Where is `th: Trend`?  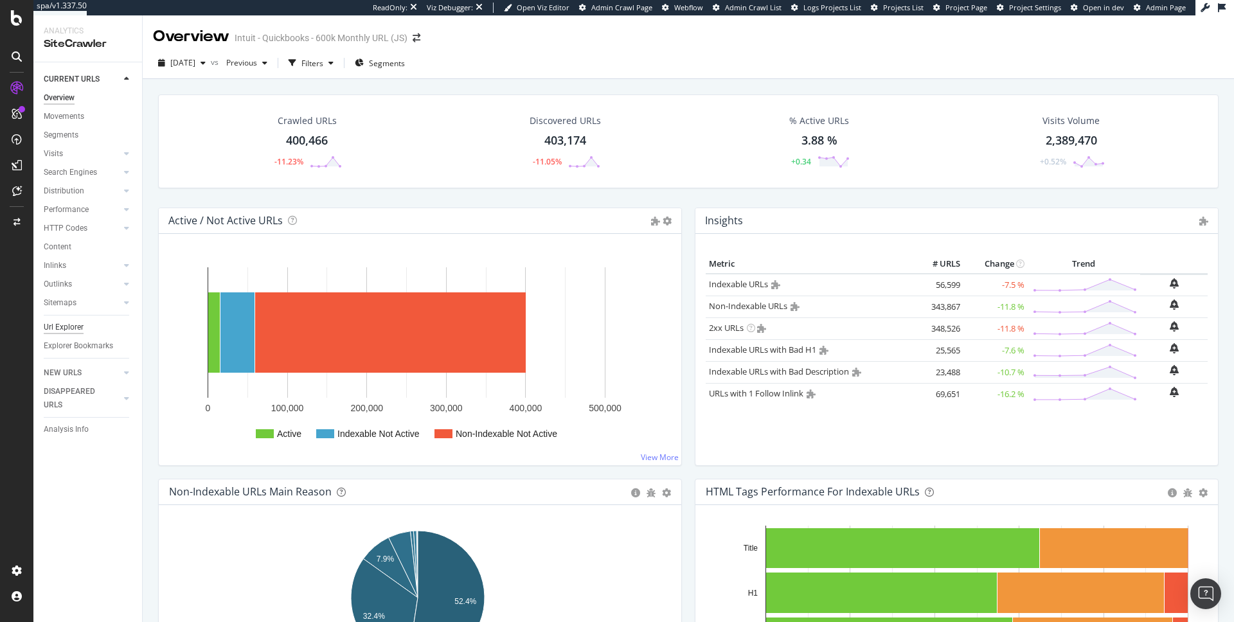 th: Trend is located at coordinates (1084, 264).